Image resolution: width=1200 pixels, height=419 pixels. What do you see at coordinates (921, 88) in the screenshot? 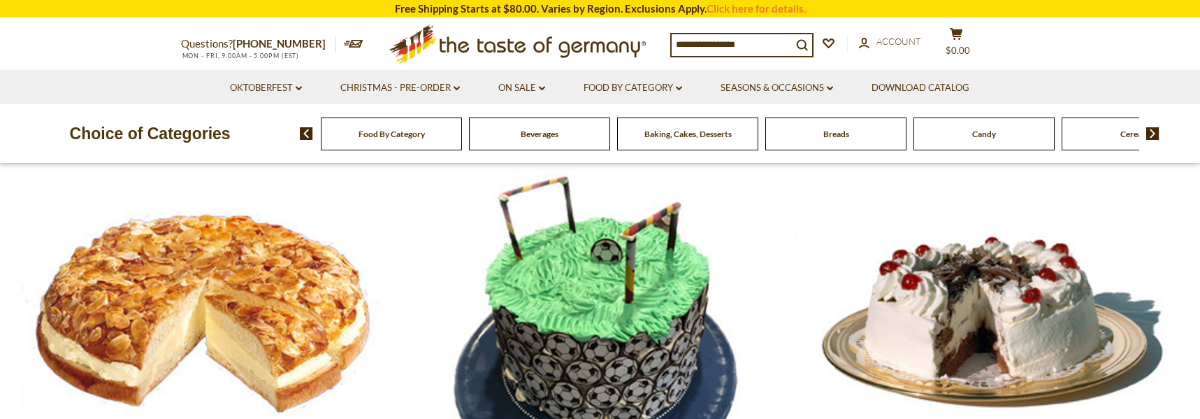
I see `a: Download Catalog` at bounding box center [921, 88].